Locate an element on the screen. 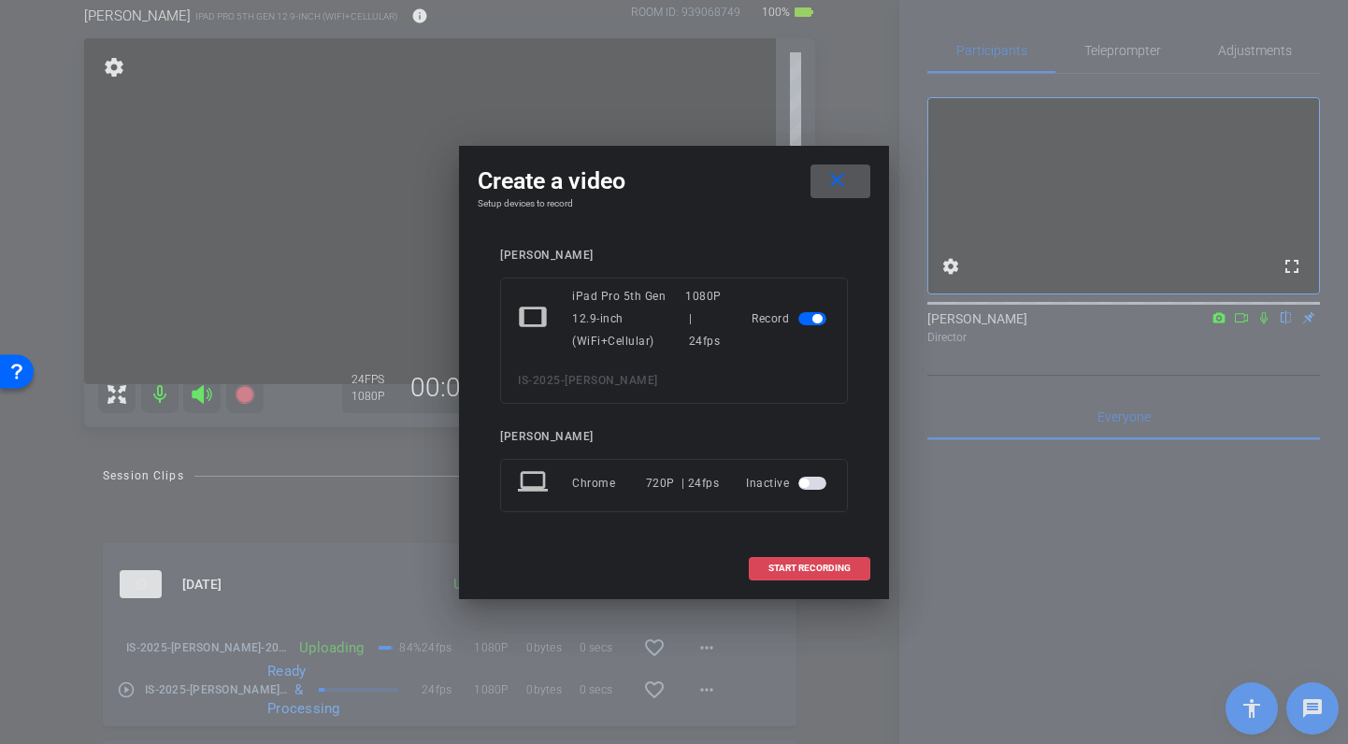  div: Create a video is located at coordinates (674, 181).